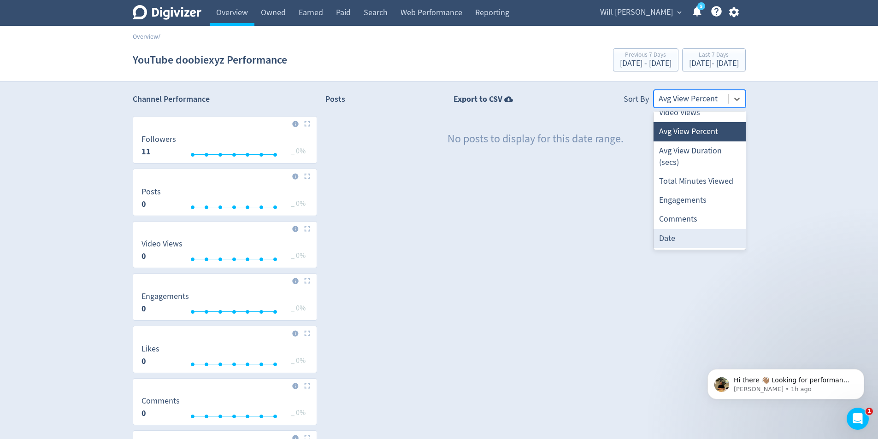 The width and height of the screenshot is (878, 439). Describe the element at coordinates (160, 401) in the screenshot. I see `dt: Comments` at that location.